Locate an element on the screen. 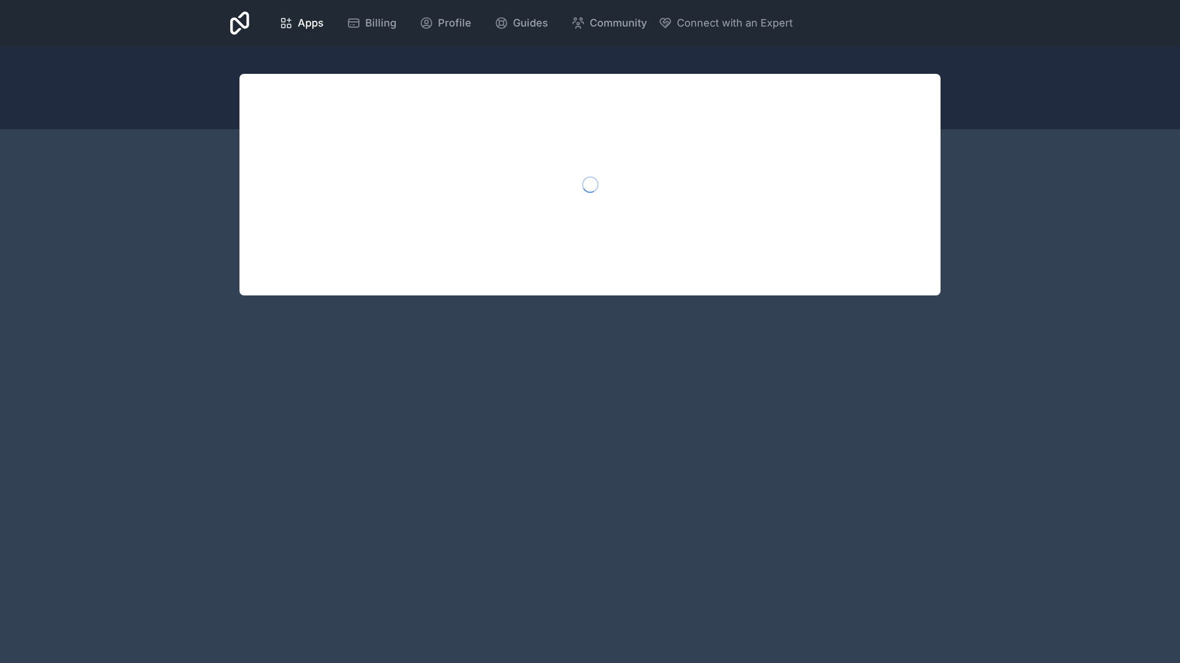 The width and height of the screenshot is (1180, 663). span: Community is located at coordinates (618, 23).